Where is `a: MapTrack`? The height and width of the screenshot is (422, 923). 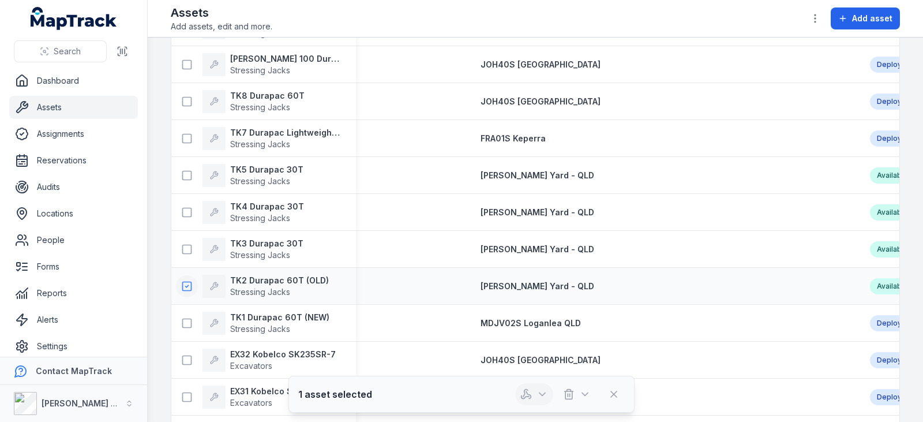 a: MapTrack is located at coordinates (74, 18).